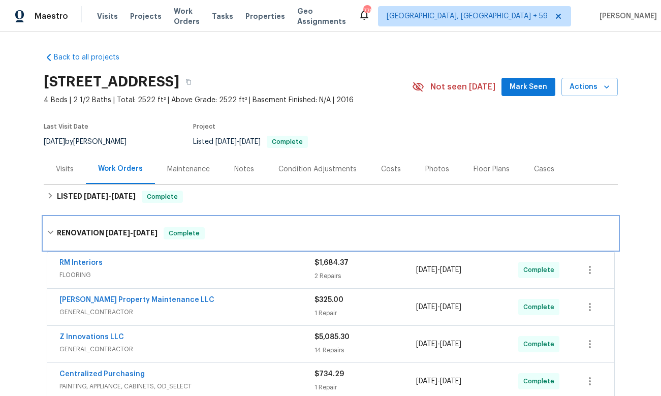  What do you see at coordinates (589, 87) in the screenshot?
I see `span: Actions` at bounding box center [589, 87].